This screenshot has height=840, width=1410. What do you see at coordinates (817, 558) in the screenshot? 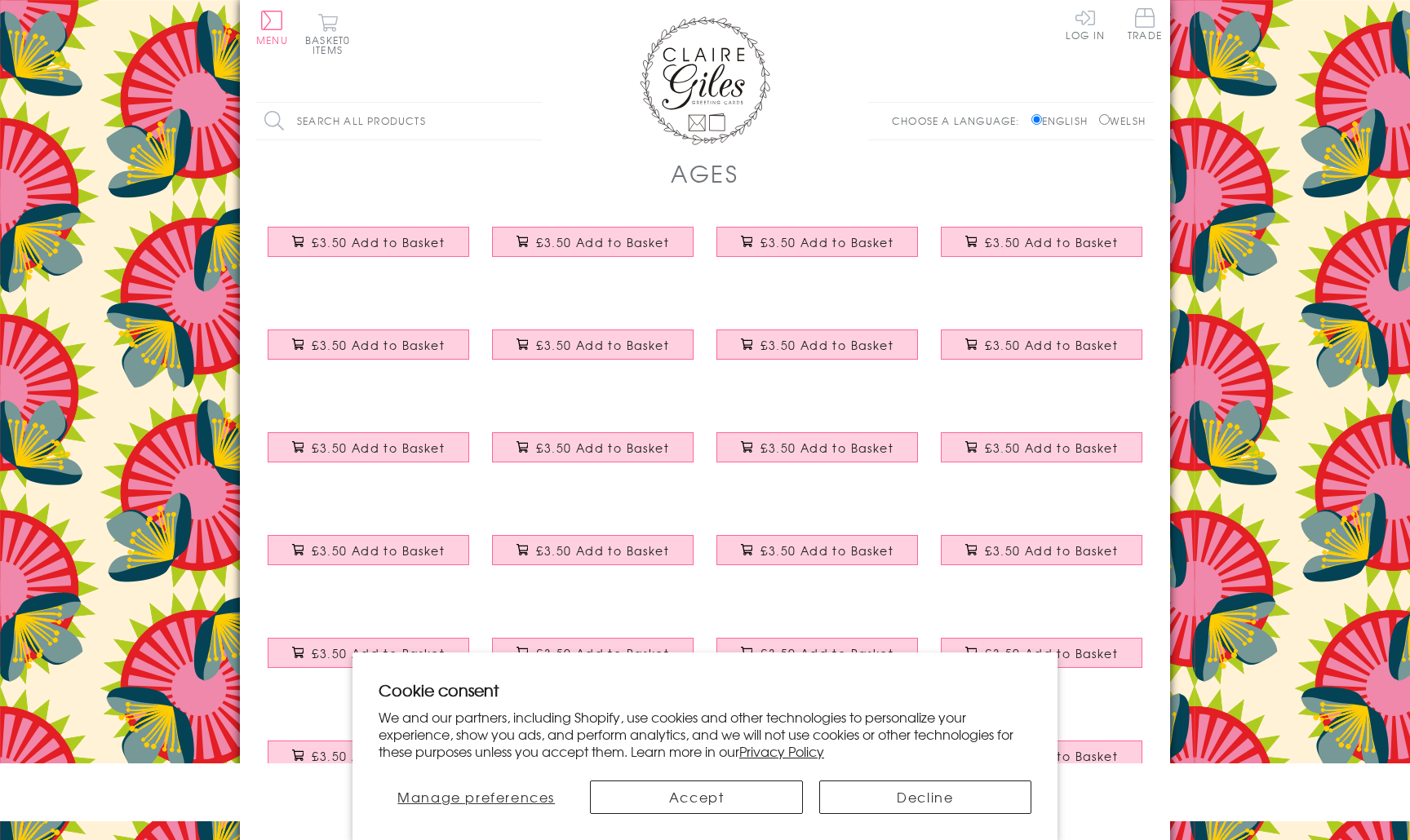
I see `a: Birthday Card, Age 8 Girl, Happy 8th Birthday, fabric butterfly embellished £3.50 Add to Basket` at bounding box center [817, 558].